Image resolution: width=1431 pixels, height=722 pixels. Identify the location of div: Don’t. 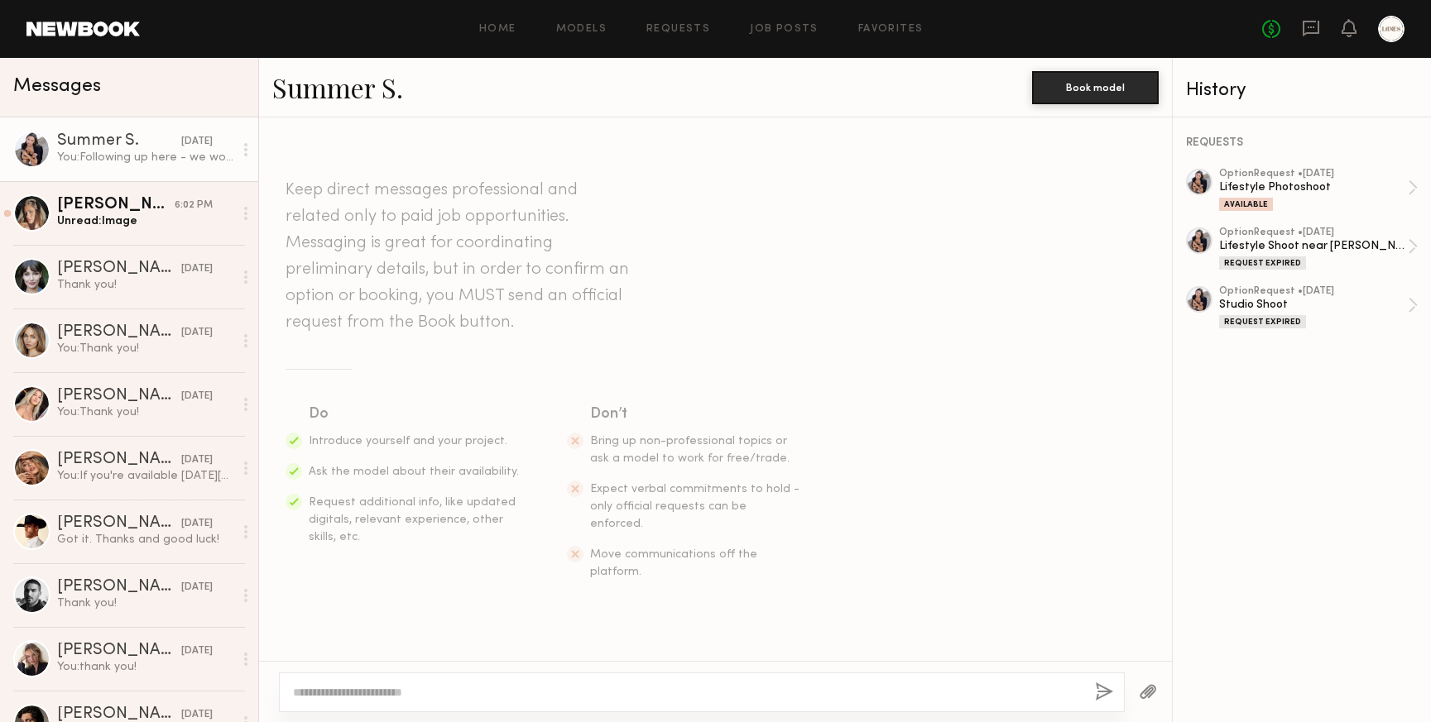
(696, 415).